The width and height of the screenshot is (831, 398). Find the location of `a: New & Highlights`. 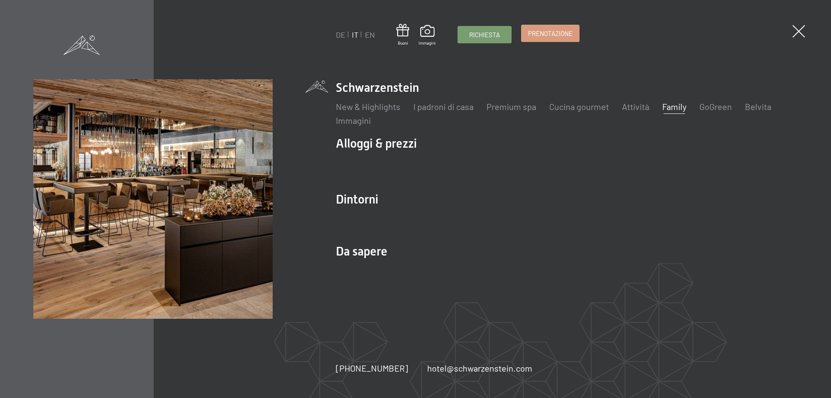

a: New & Highlights is located at coordinates (368, 106).